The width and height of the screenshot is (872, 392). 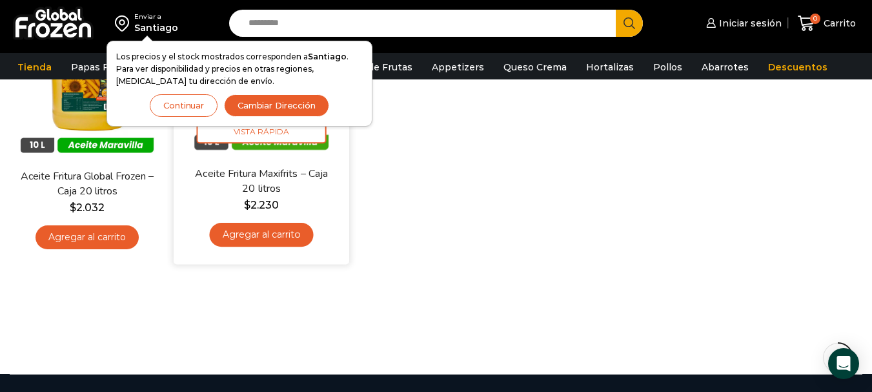 What do you see at coordinates (743, 23) in the screenshot?
I see `a: Iniciar sesión` at bounding box center [743, 23].